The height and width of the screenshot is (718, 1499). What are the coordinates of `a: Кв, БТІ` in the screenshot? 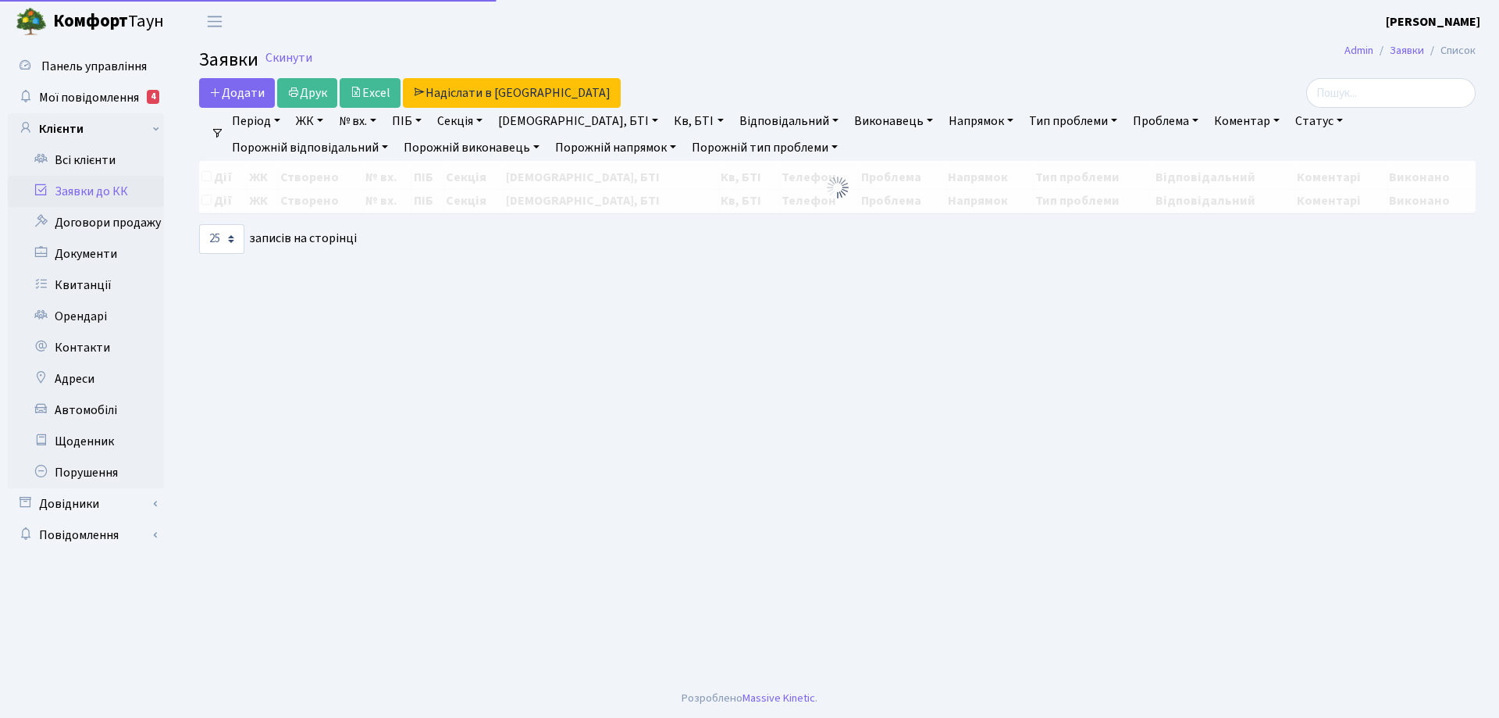 It's located at (698, 121).